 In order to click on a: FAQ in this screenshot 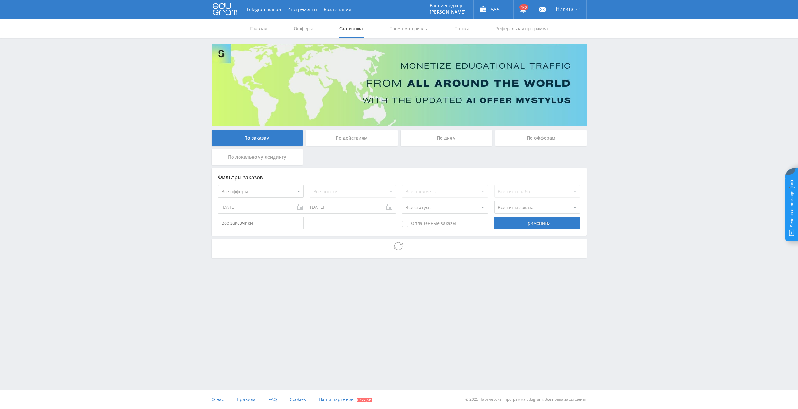, I will do `click(273, 400)`.